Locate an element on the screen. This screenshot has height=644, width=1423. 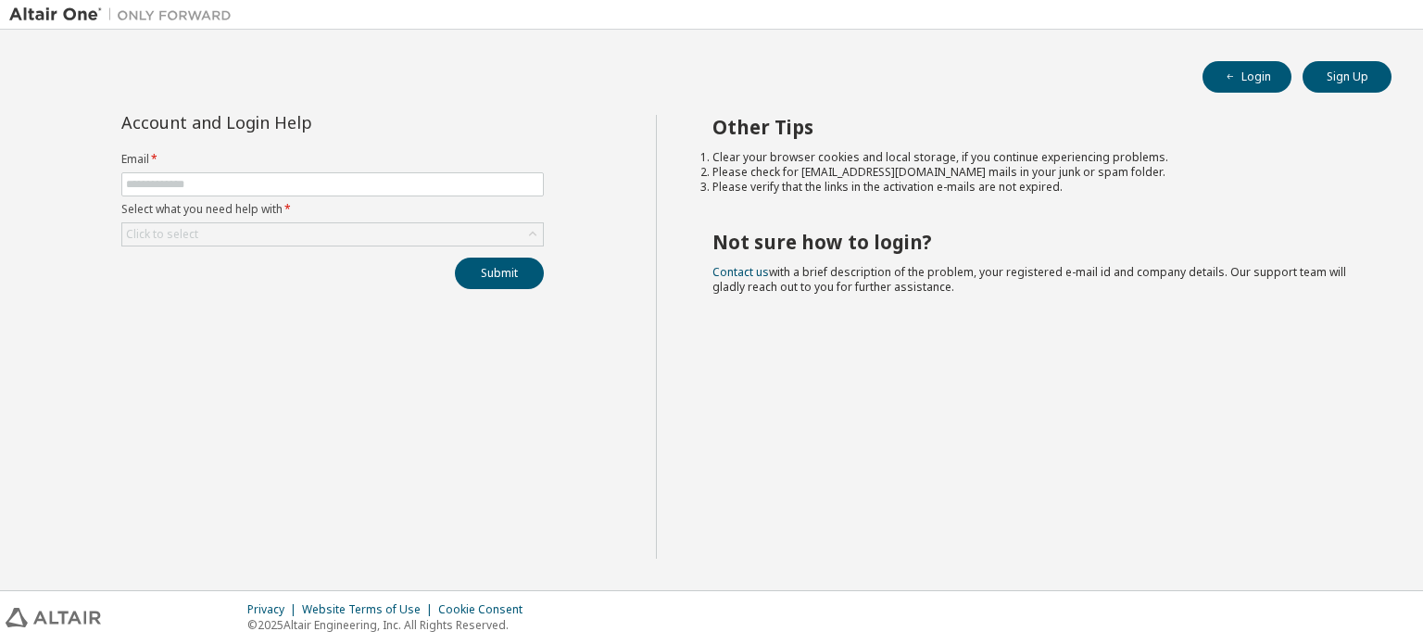
label: Email is located at coordinates (333, 159).